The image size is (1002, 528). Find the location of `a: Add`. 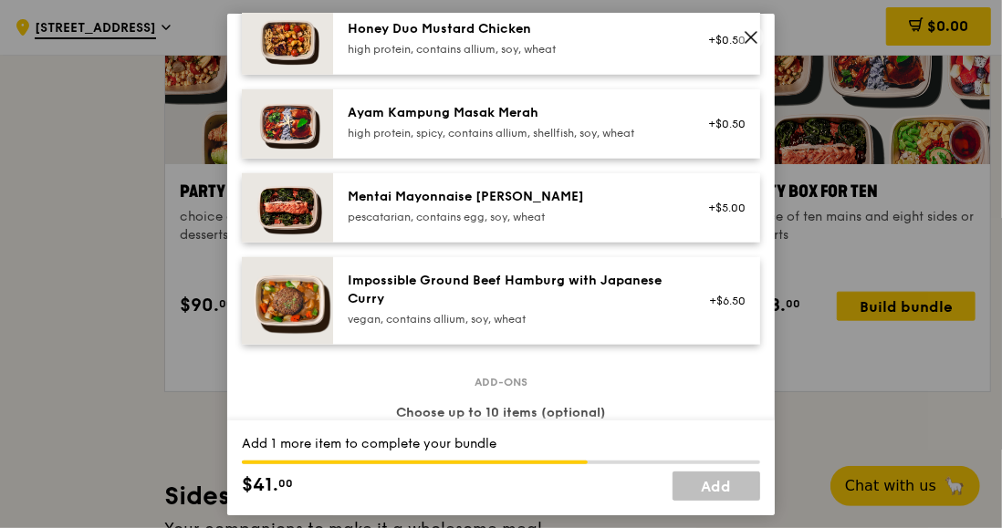

a: Add is located at coordinates (716, 486).